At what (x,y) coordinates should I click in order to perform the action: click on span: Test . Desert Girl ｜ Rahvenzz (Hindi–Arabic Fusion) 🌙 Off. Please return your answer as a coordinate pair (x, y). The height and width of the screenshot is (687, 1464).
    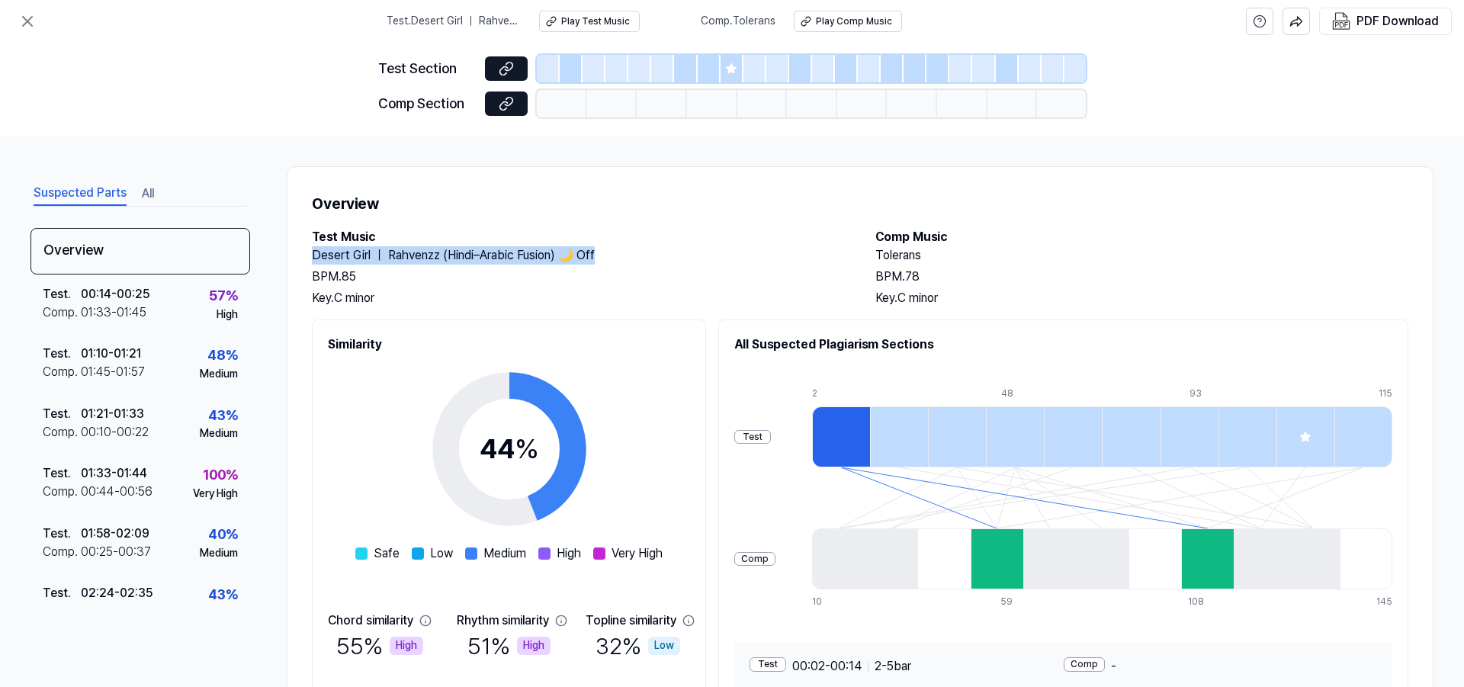
    Looking at the image, I should click on (454, 21).